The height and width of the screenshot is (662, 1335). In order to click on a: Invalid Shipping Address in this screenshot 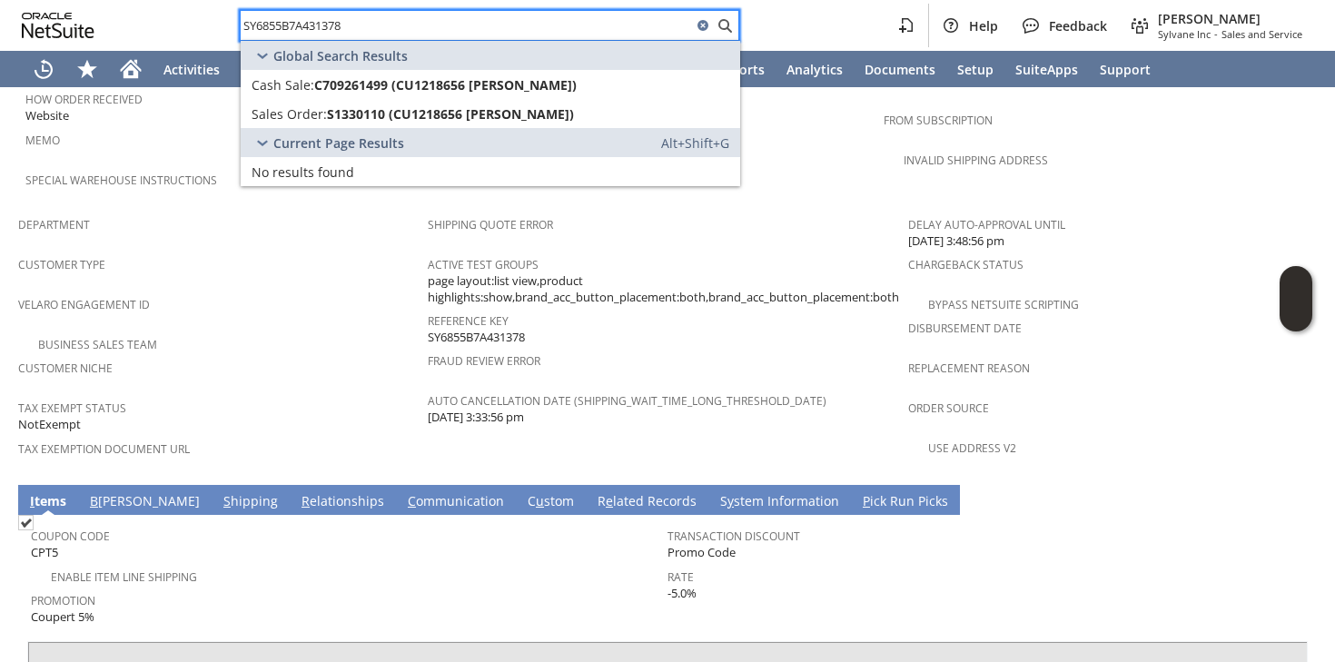, I will do `click(975, 160)`.